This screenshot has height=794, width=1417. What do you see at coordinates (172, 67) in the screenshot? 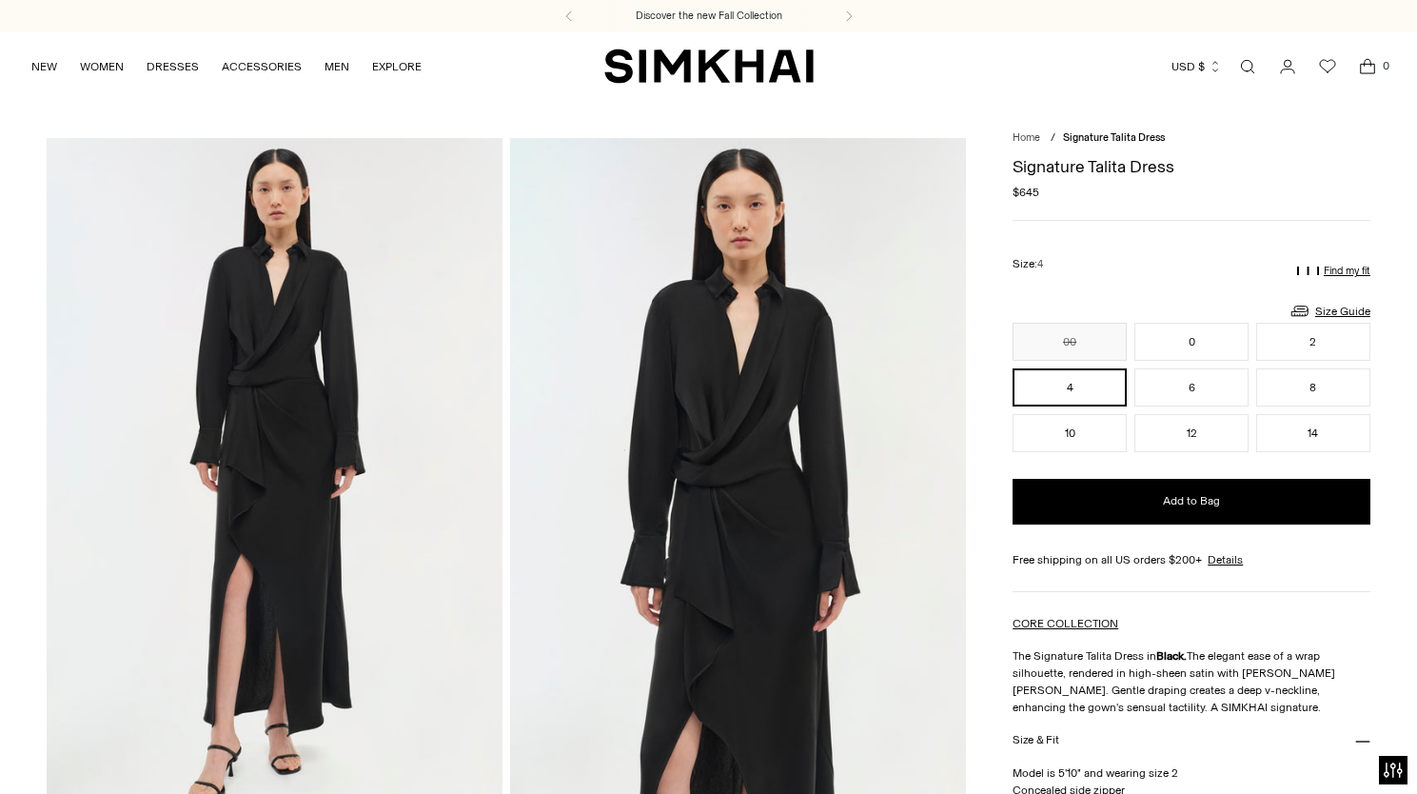
I see `a: DRESSES` at bounding box center [172, 67].